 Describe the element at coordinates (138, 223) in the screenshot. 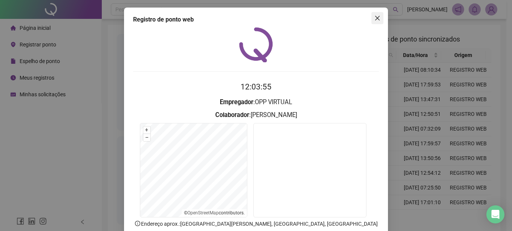

I see `span: info-circle` at that location.